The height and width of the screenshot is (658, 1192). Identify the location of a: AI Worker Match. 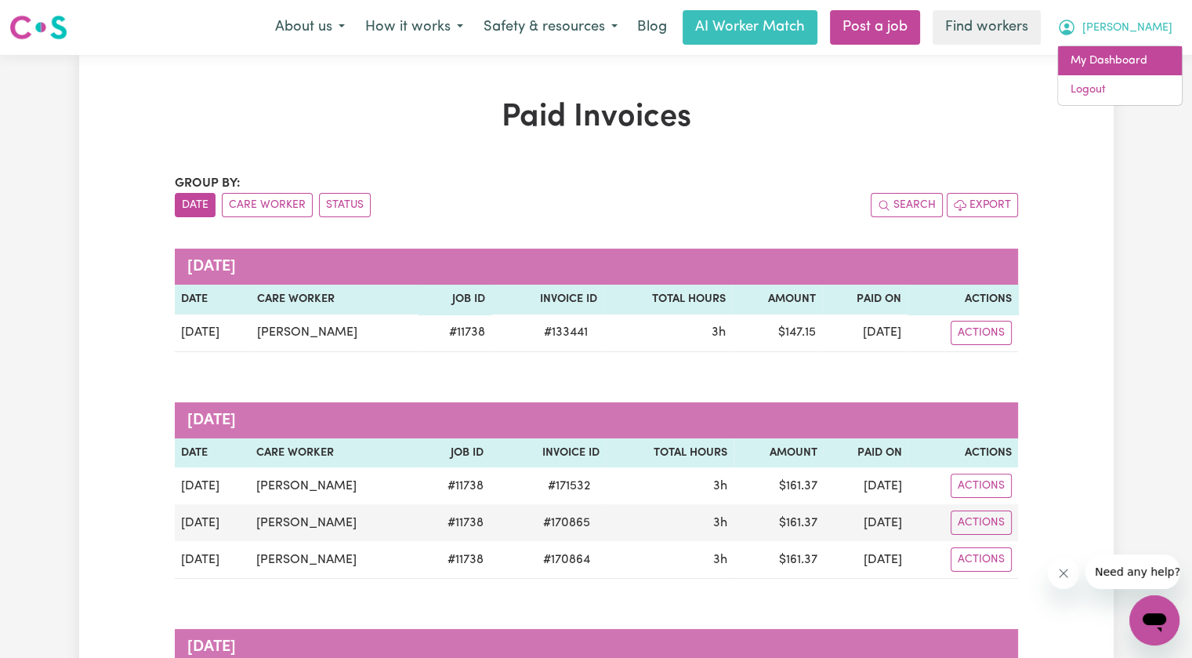
(750, 27).